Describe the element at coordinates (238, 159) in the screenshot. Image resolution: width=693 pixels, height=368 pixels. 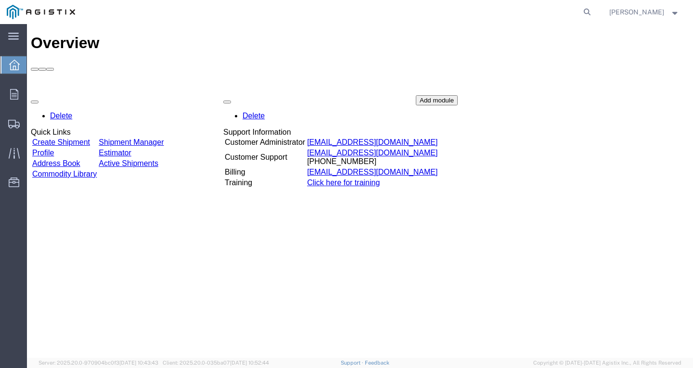
I see `td: Training` at that location.